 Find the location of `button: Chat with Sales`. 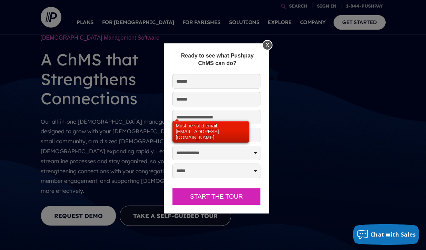

button: Chat with Sales is located at coordinates (386, 235).